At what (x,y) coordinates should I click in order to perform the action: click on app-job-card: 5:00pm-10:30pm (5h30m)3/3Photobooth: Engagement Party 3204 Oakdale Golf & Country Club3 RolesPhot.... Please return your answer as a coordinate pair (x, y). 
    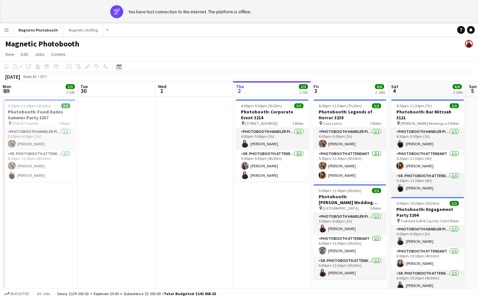
    Looking at the image, I should click on (428, 244).